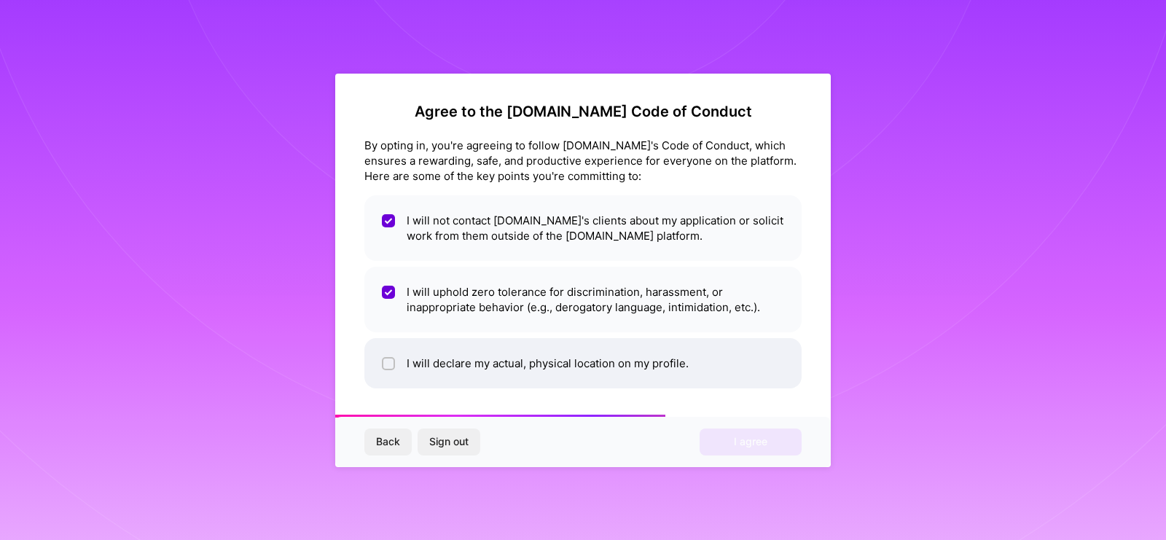 The height and width of the screenshot is (540, 1166). What do you see at coordinates (449, 442) in the screenshot?
I see `button: Sign out` at bounding box center [449, 442].